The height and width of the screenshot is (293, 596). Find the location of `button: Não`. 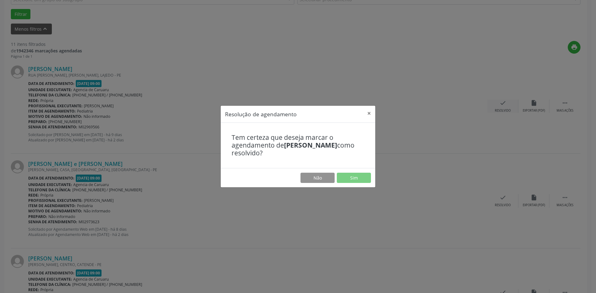

button: Não is located at coordinates (317, 178).